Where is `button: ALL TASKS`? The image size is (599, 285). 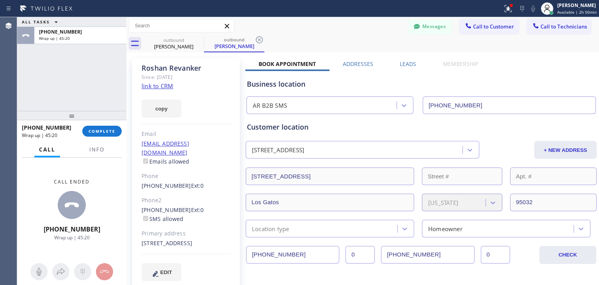
button: ALL TASKS is located at coordinates (41, 22).